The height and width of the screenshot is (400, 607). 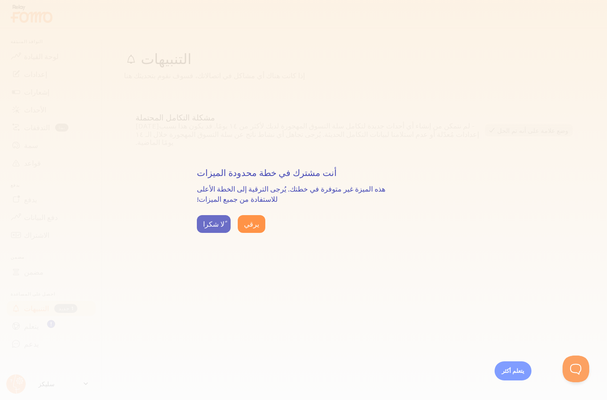 What do you see at coordinates (252, 224) in the screenshot?
I see `button: يرقي` at bounding box center [252, 224].